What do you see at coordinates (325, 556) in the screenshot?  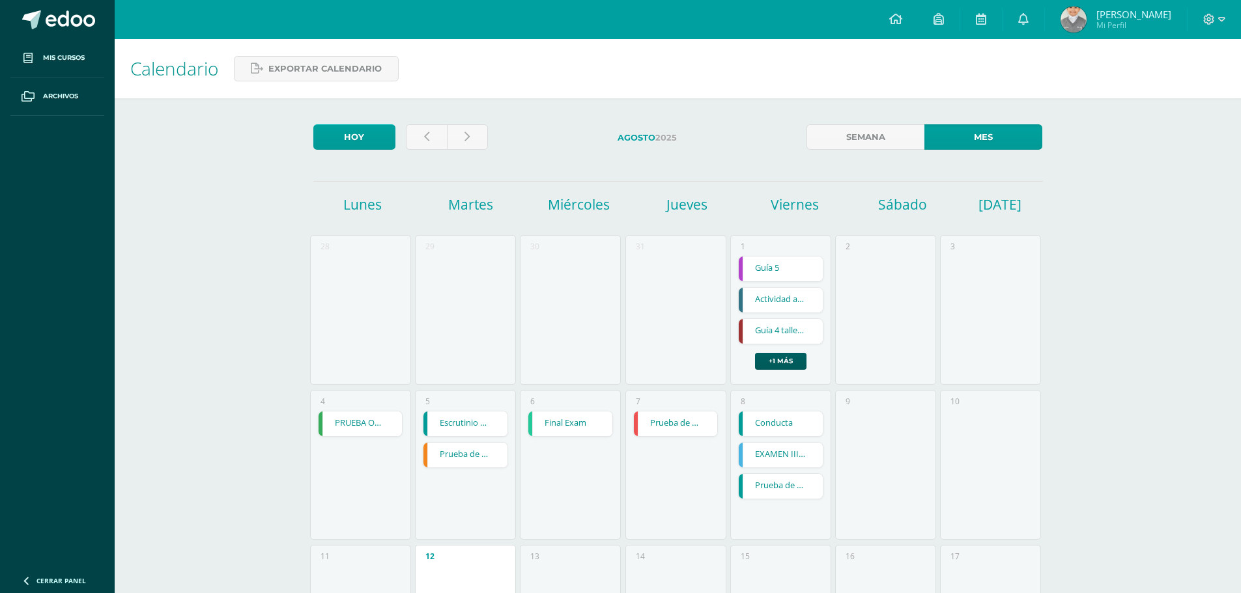 I see `div: 11` at bounding box center [325, 556].